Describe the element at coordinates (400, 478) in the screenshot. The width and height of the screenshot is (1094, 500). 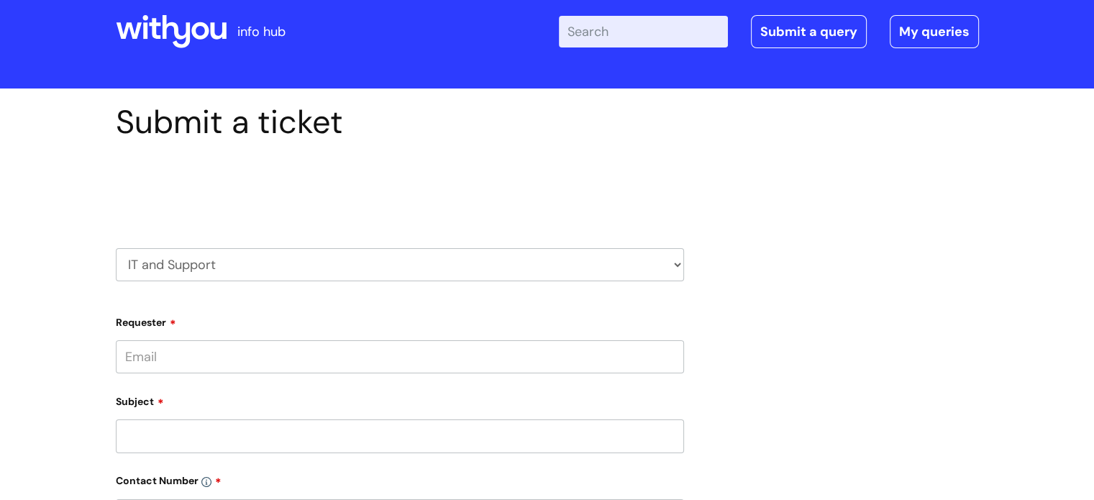
I see `label: Contact Number` at that location.